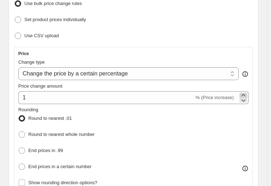  Describe the element at coordinates (28, 110) in the screenshot. I see `span: Rounding` at that location.